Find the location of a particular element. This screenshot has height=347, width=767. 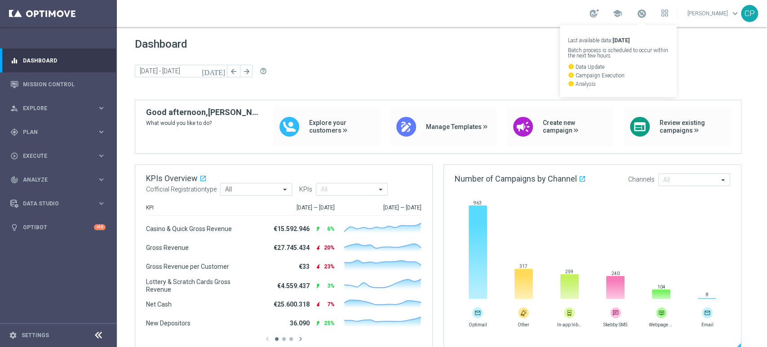

a: Mission Control is located at coordinates (64, 84).